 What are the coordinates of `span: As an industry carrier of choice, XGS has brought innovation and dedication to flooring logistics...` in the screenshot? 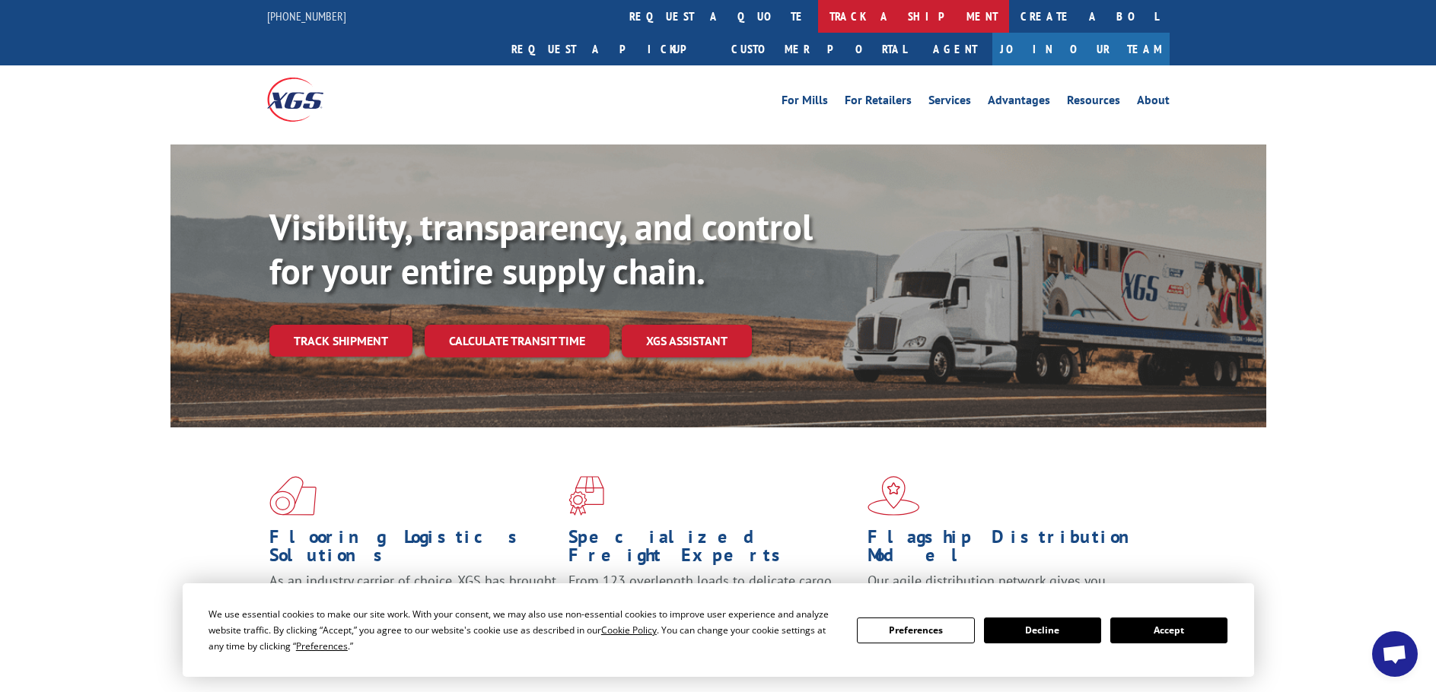 It's located at (412, 599).